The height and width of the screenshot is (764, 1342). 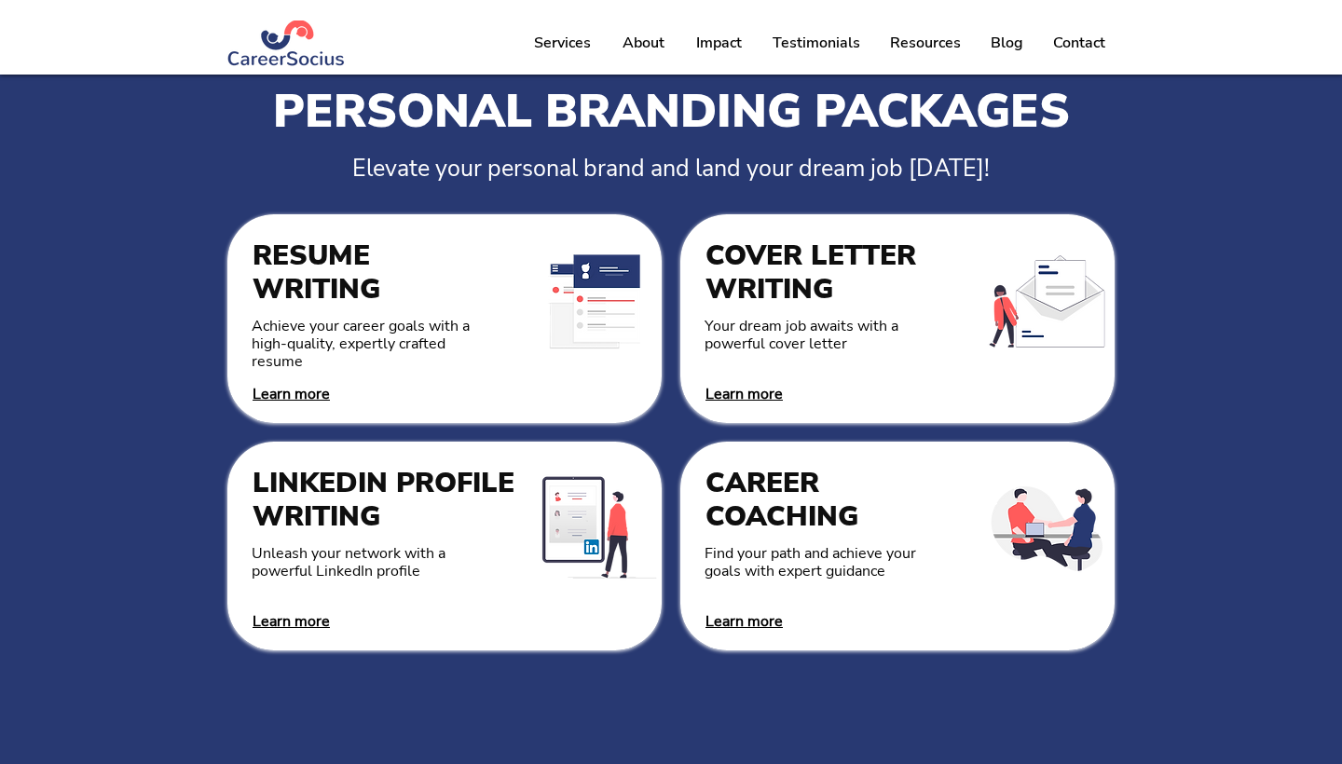 What do you see at coordinates (782, 500) in the screenshot?
I see `span: CAREER COACHING` at bounding box center [782, 500].